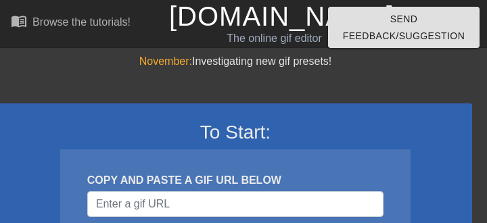 The image size is (487, 223). What do you see at coordinates (236, 181) in the screenshot?
I see `div: COPY AND PASTE A GIF URL BELOW` at bounding box center [236, 181].